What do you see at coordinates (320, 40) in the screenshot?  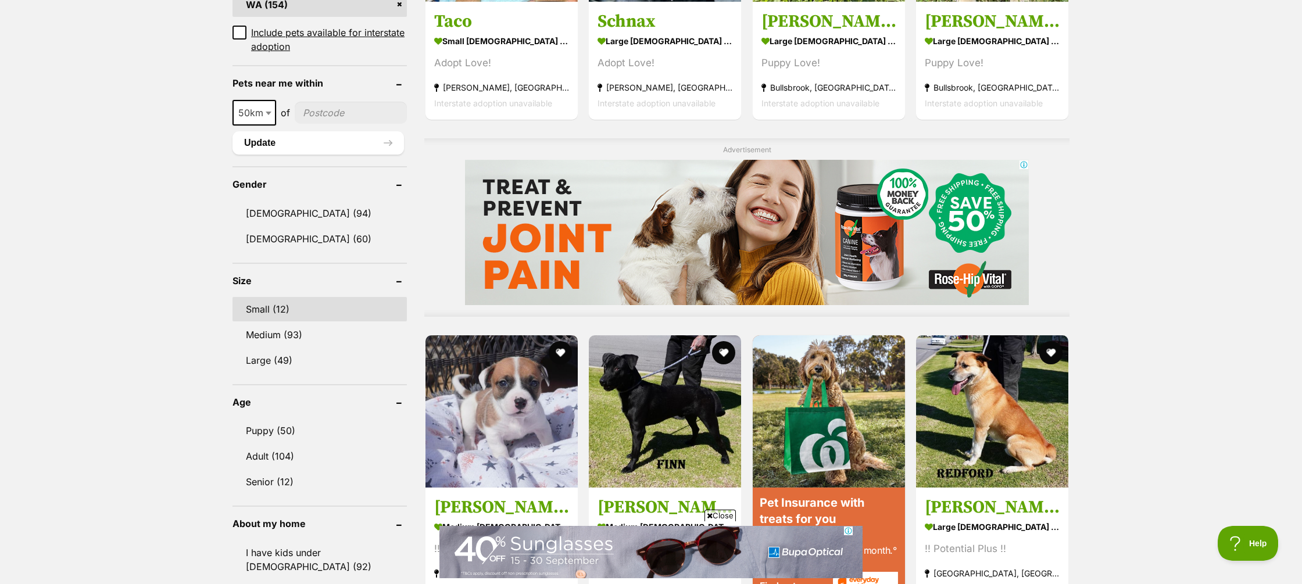 I see `a: Include pets available for interstate adoption` at bounding box center [320, 40].